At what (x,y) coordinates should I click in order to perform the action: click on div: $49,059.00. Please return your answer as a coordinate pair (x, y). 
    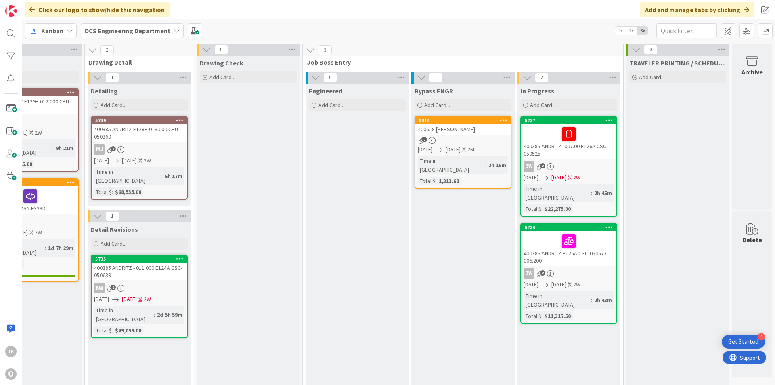
    Looking at the image, I should click on (128, 330).